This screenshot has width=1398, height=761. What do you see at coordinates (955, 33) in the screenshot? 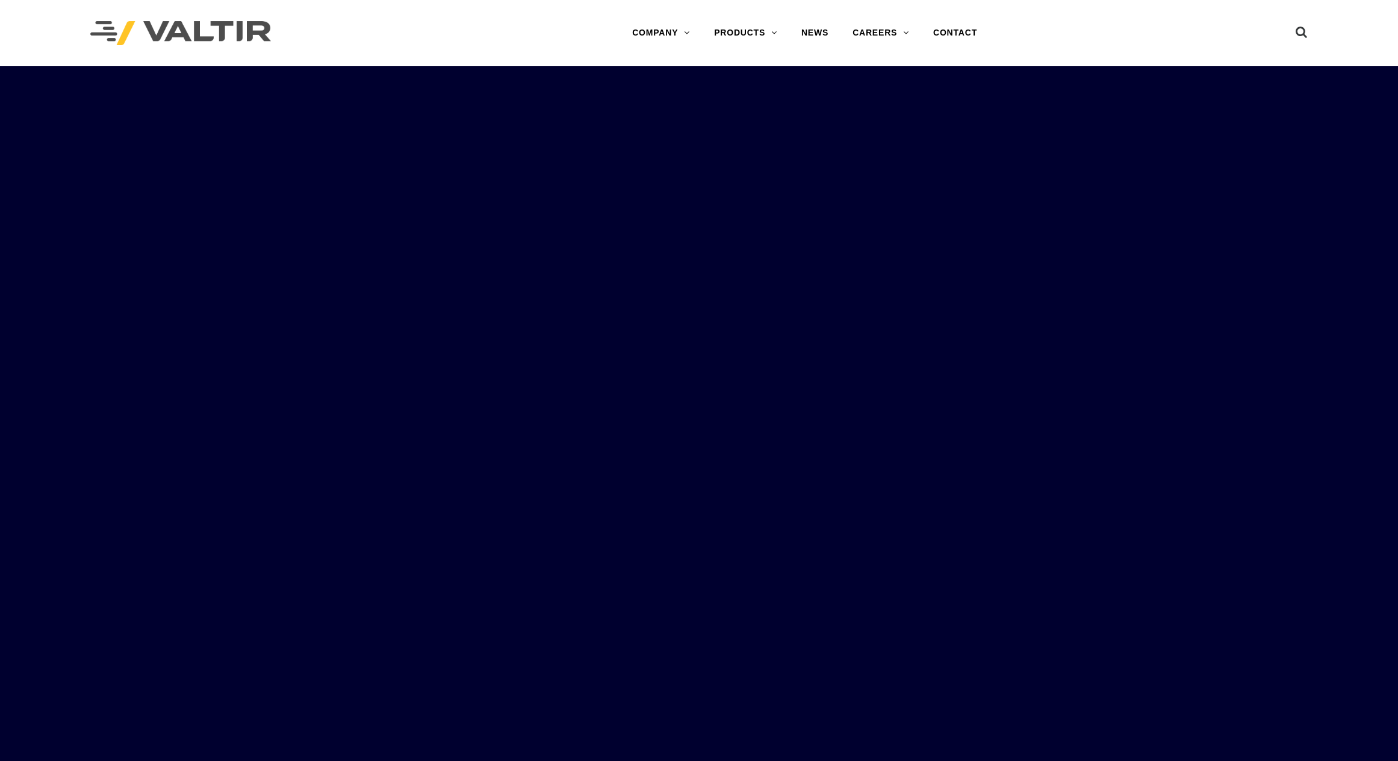
I see `a: CONTACT` at bounding box center [955, 33].